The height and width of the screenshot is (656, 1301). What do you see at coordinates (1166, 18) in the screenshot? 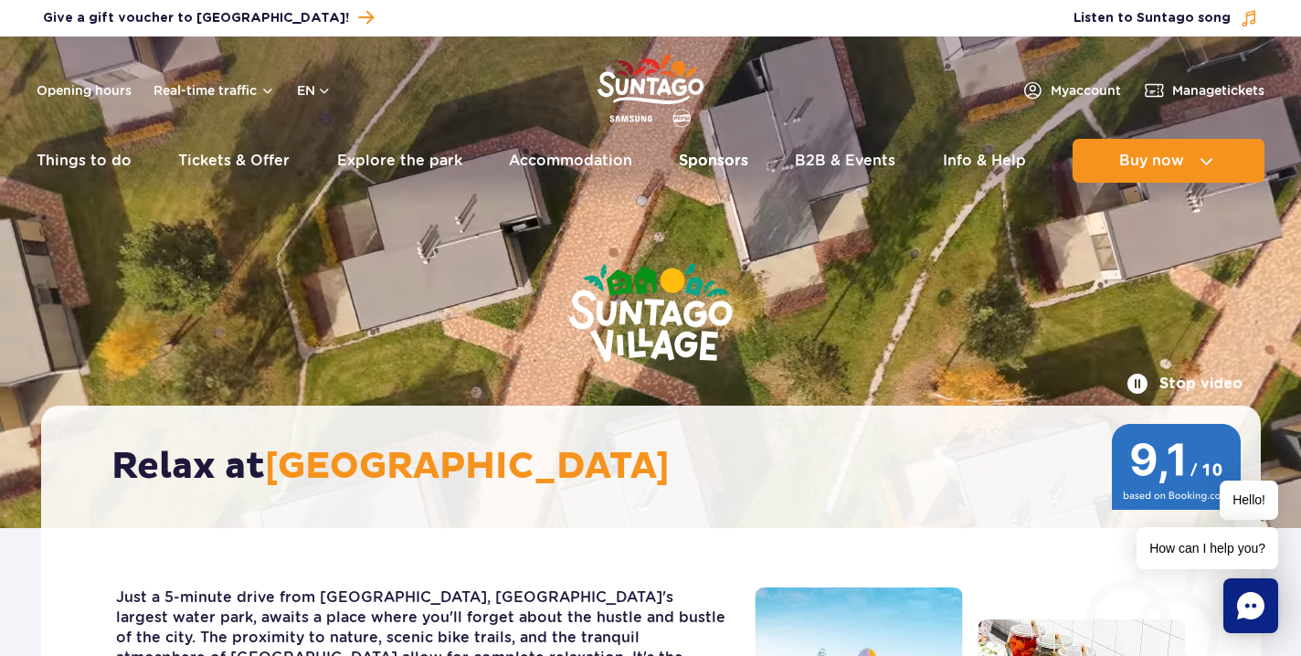
I see `button: Listen to Suntago song` at bounding box center [1166, 18].